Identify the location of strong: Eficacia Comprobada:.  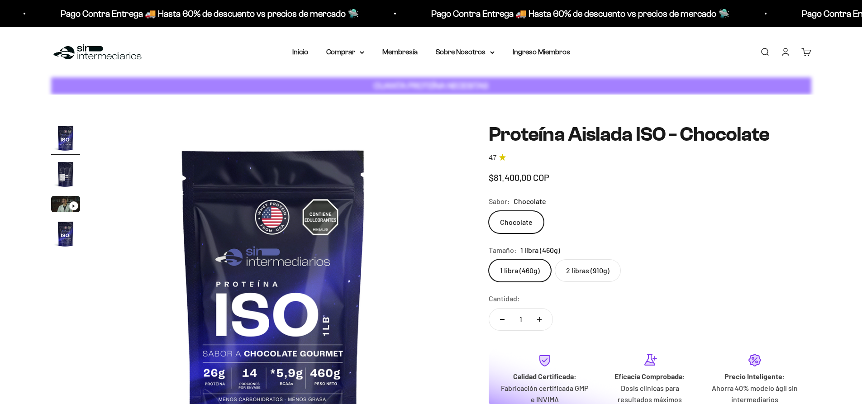
(650, 376).